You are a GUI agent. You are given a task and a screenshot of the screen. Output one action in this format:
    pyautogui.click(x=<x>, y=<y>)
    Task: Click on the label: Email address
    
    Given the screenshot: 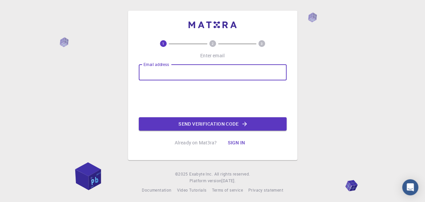 What is the action you would take?
    pyautogui.click(x=156, y=64)
    